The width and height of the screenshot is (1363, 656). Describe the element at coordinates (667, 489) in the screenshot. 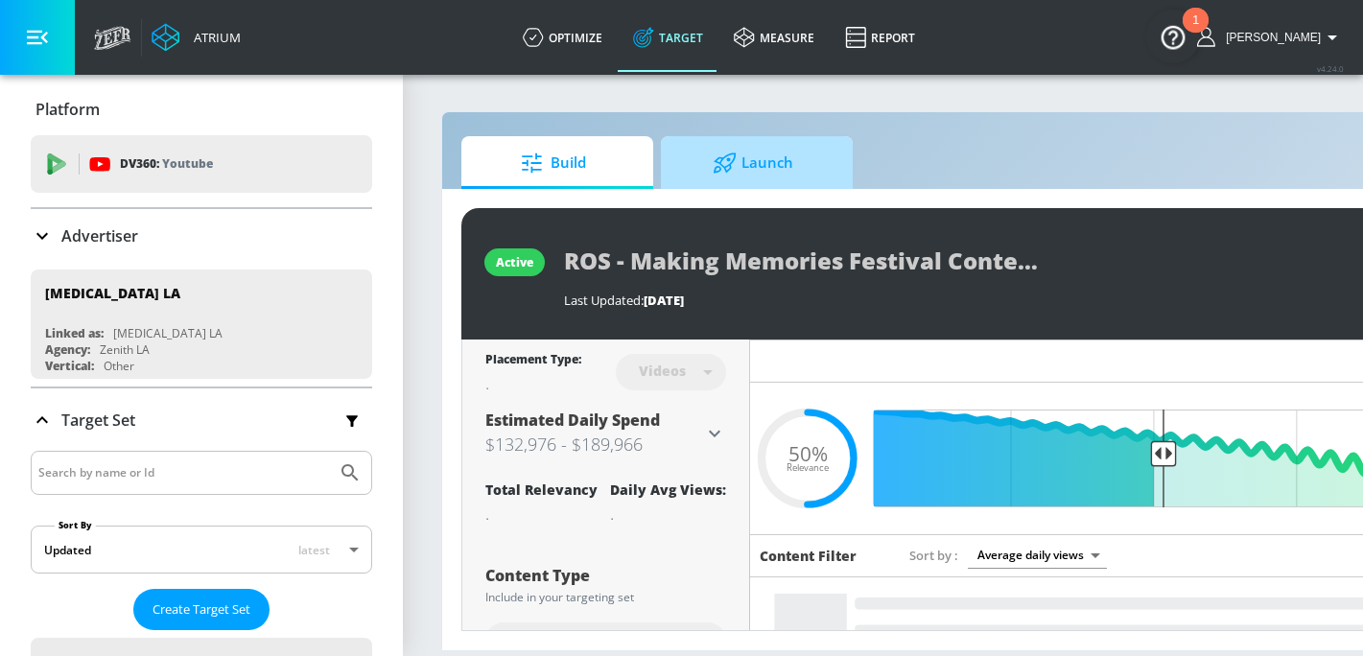

I see `div: Daily Avg Views:` at that location.